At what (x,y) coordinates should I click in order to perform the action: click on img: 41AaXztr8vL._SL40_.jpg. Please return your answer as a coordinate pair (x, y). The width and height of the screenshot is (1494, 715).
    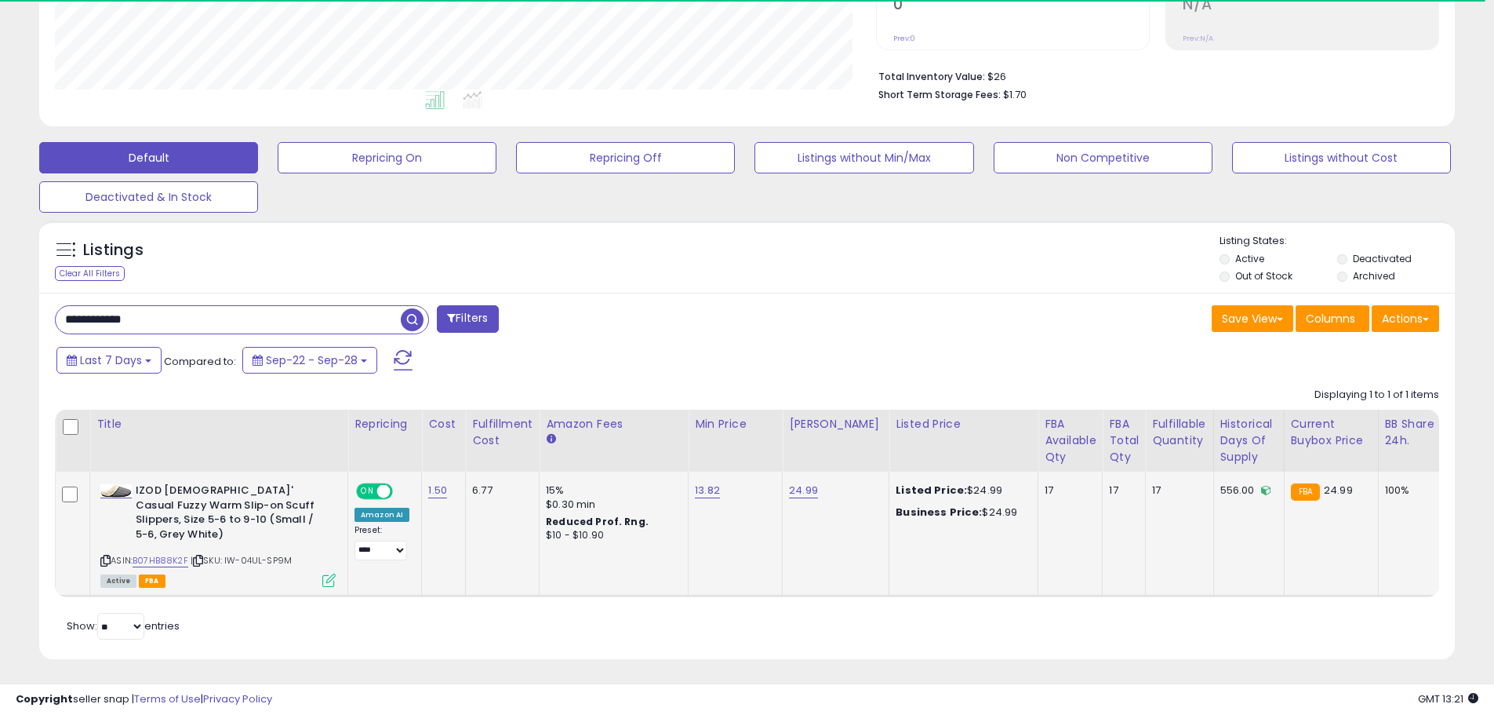
    Looking at the image, I should click on (116, 490).